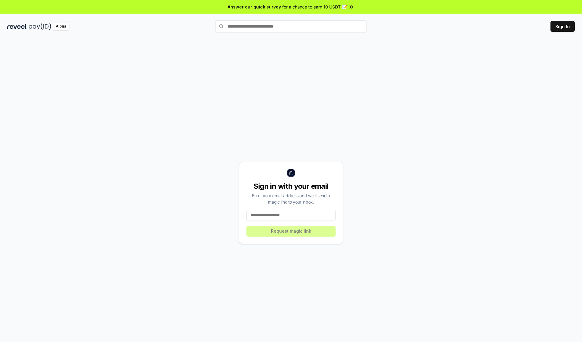 Image resolution: width=582 pixels, height=342 pixels. I want to click on span: for a chance to earn 10 USDT 📝, so click(315, 7).